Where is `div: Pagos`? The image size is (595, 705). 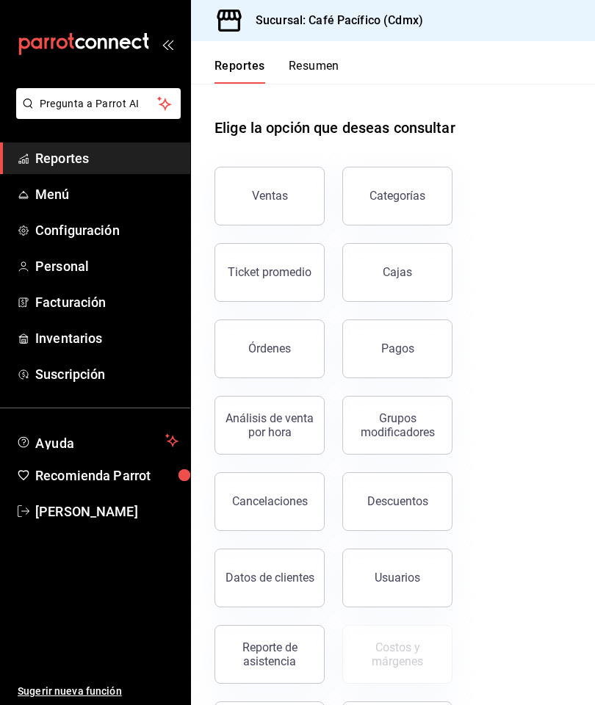
div: Pagos is located at coordinates (397, 348).